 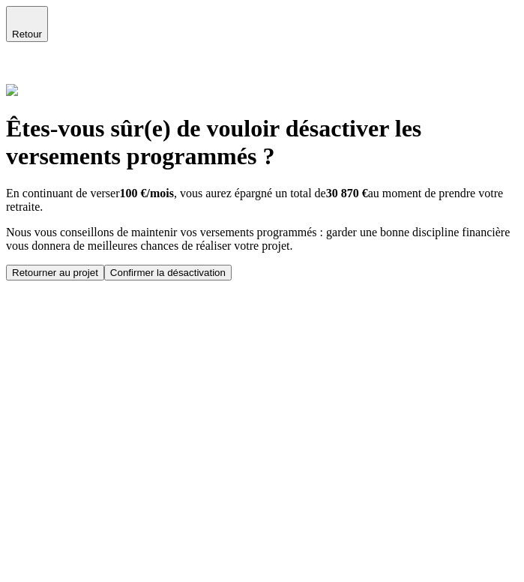 I want to click on h1: Êtes-vous sûr(e) de vouloir désactiver les versements programmés ?, so click(x=262, y=142).